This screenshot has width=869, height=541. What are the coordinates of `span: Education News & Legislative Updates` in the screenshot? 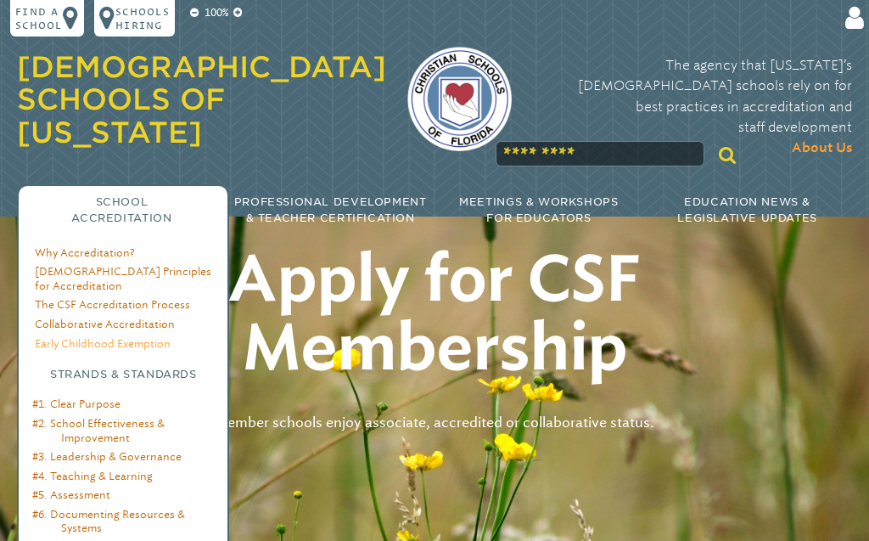 It's located at (747, 209).